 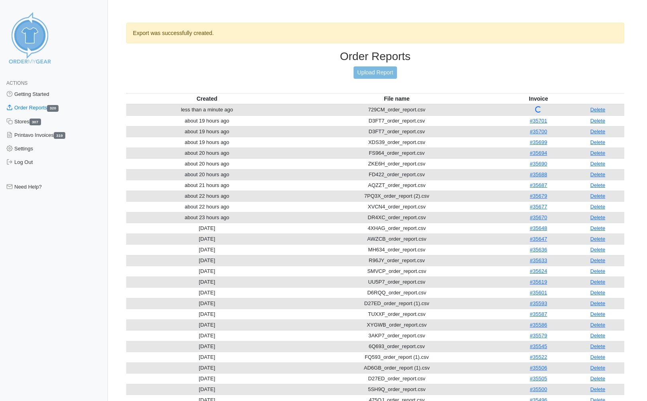 I want to click on td: about 23 hours ago, so click(x=207, y=217).